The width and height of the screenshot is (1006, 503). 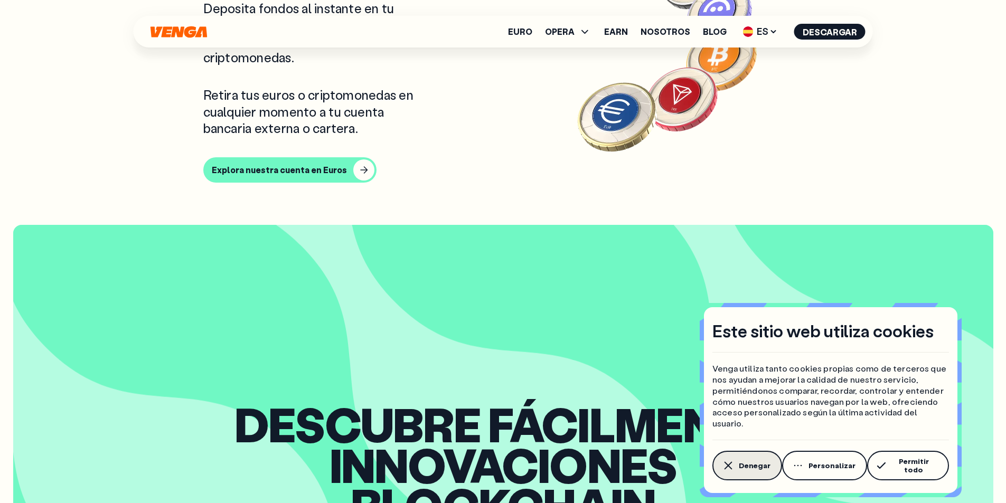 I want to click on img: Coin 6, so click(x=617, y=116).